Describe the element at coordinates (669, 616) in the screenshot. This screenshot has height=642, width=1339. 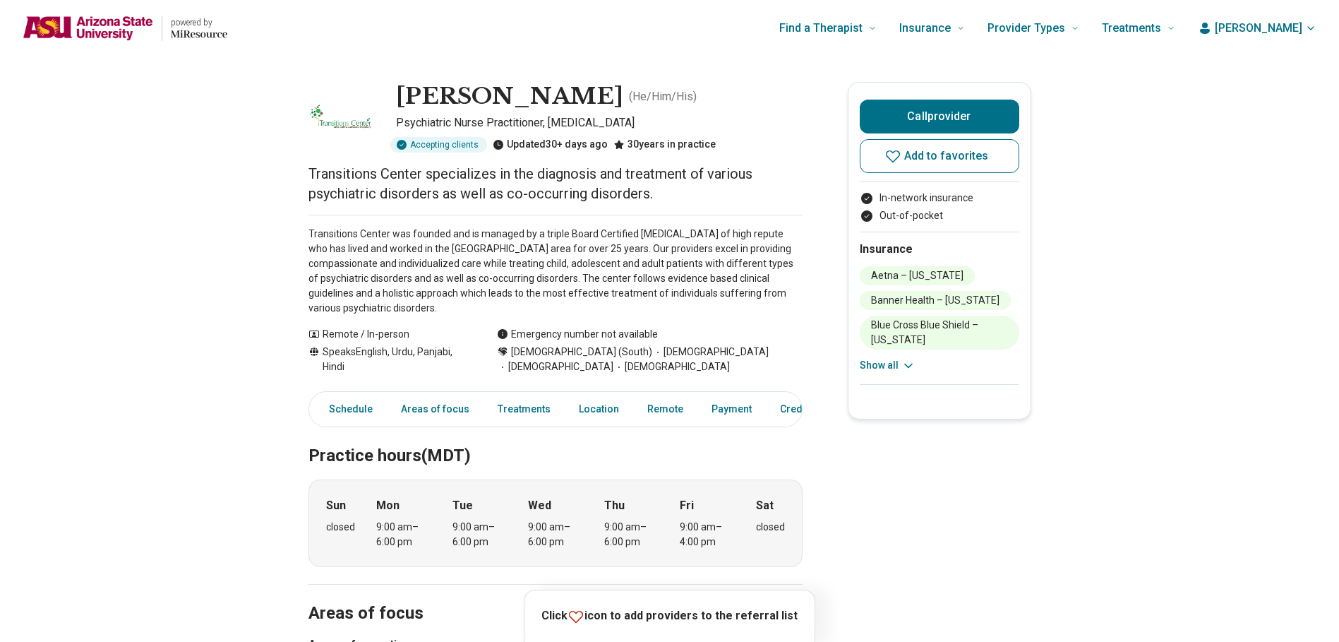
I see `p: Click icon to add providers to the referral list` at that location.